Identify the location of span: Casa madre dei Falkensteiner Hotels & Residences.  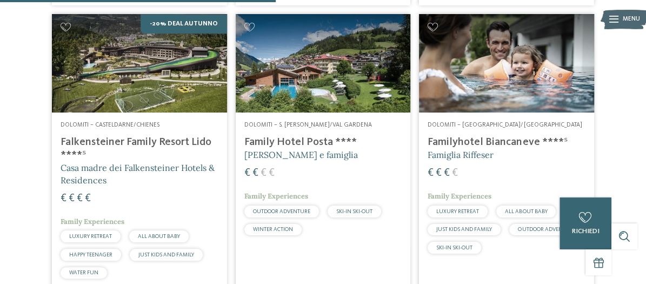
(137, 174).